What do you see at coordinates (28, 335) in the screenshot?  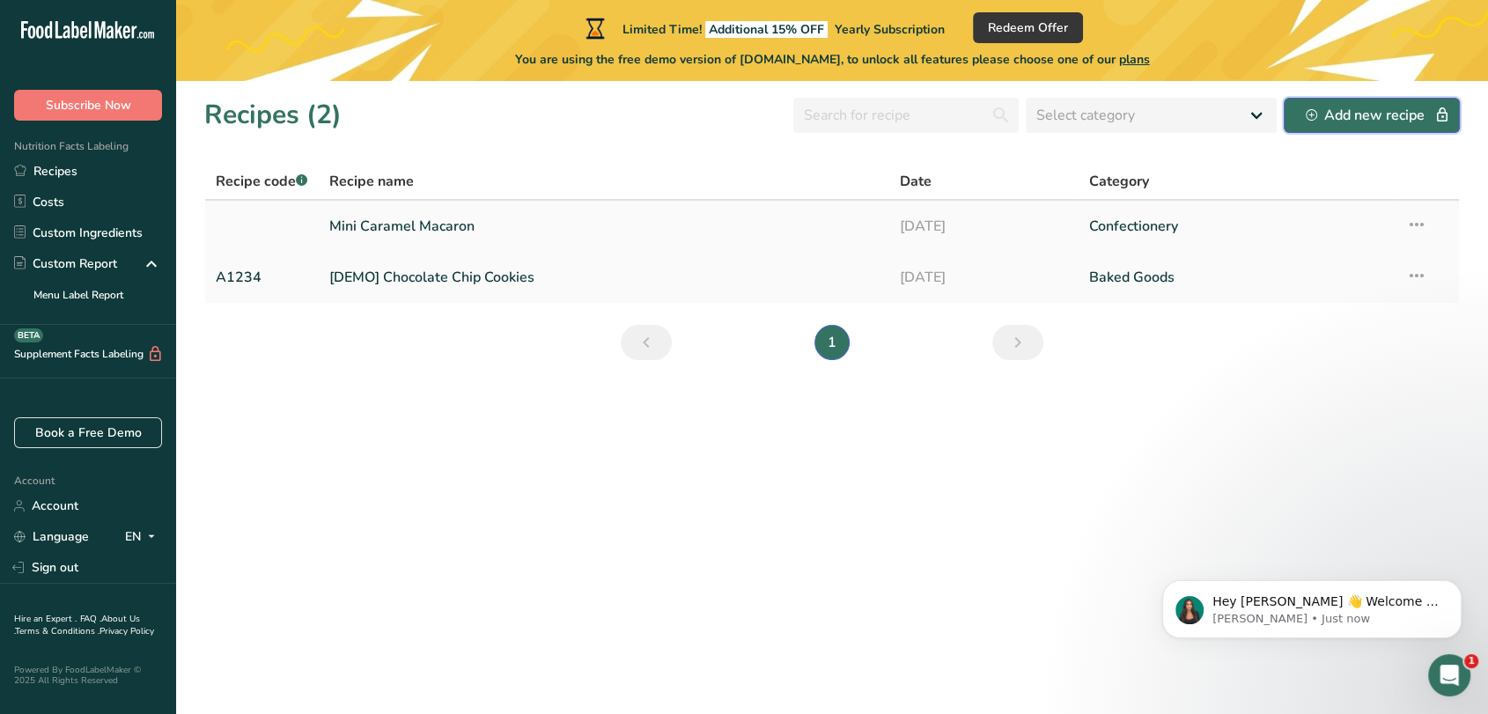 I see `div: BETA` at bounding box center [28, 335].